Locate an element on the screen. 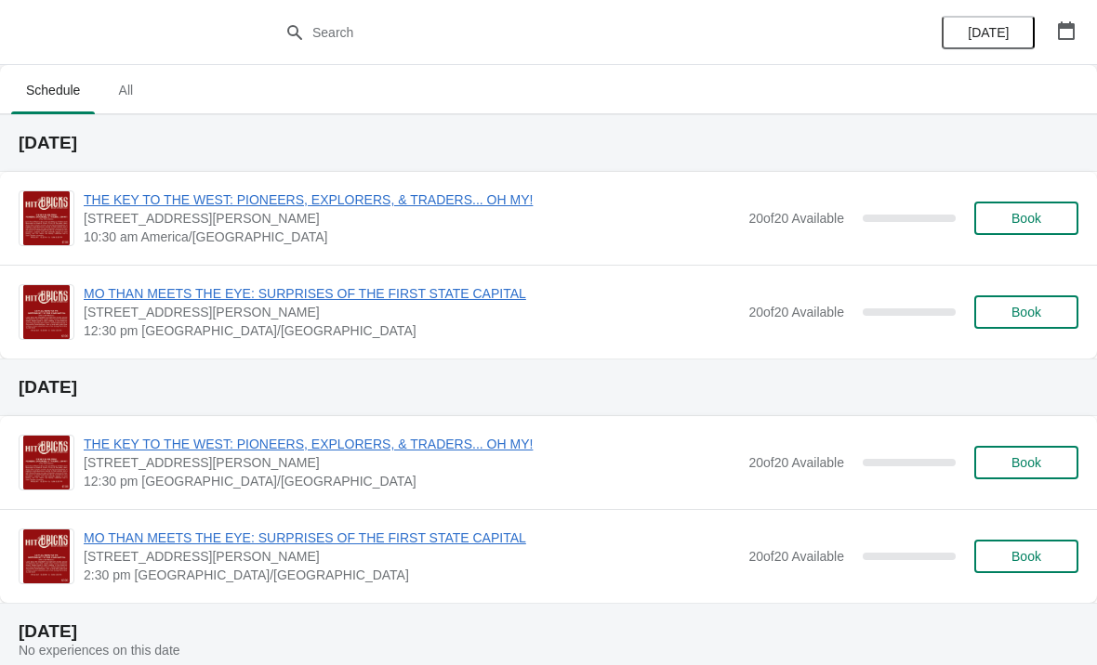 The height and width of the screenshot is (665, 1097). span: All is located at coordinates (125, 90).